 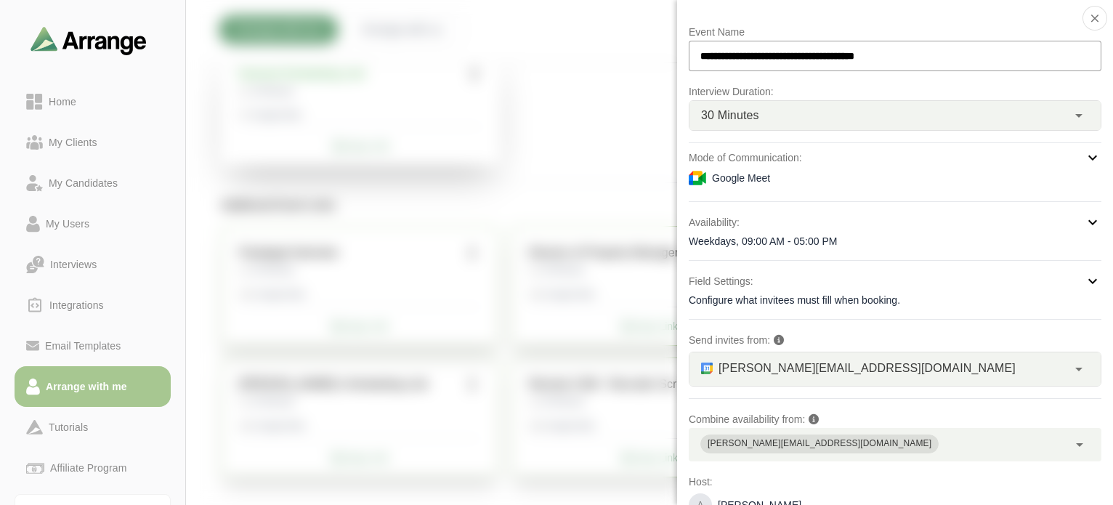 I want to click on a: Arrange with me, so click(x=92, y=387).